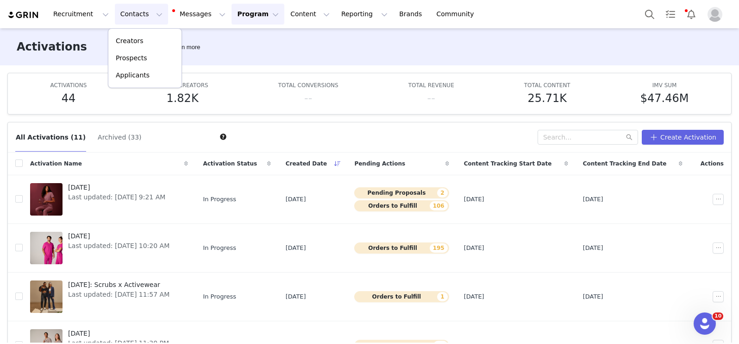 Image resolution: width=739 pixels, height=344 pixels. Describe the element at coordinates (508, 163) in the screenshot. I see `span: Content Tracking Start Date` at that location.